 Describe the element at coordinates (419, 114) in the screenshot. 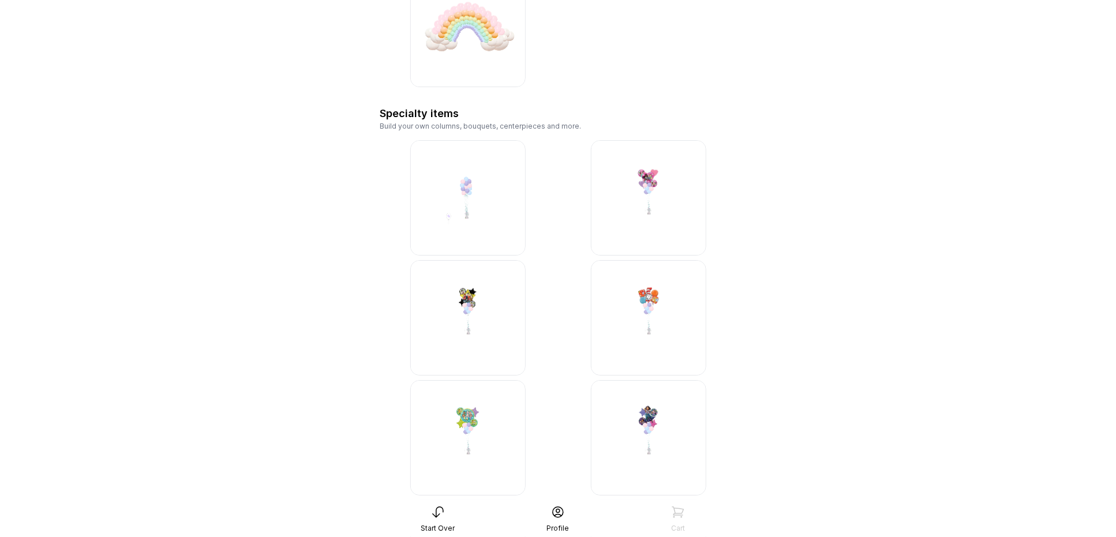

I see `div: Specialty items` at that location.